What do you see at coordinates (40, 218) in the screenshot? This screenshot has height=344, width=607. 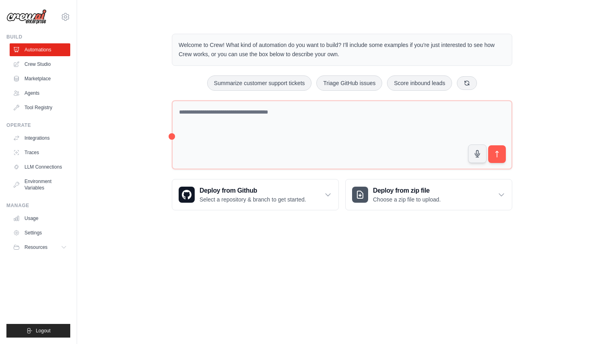 I see `a: Usage` at bounding box center [40, 218].